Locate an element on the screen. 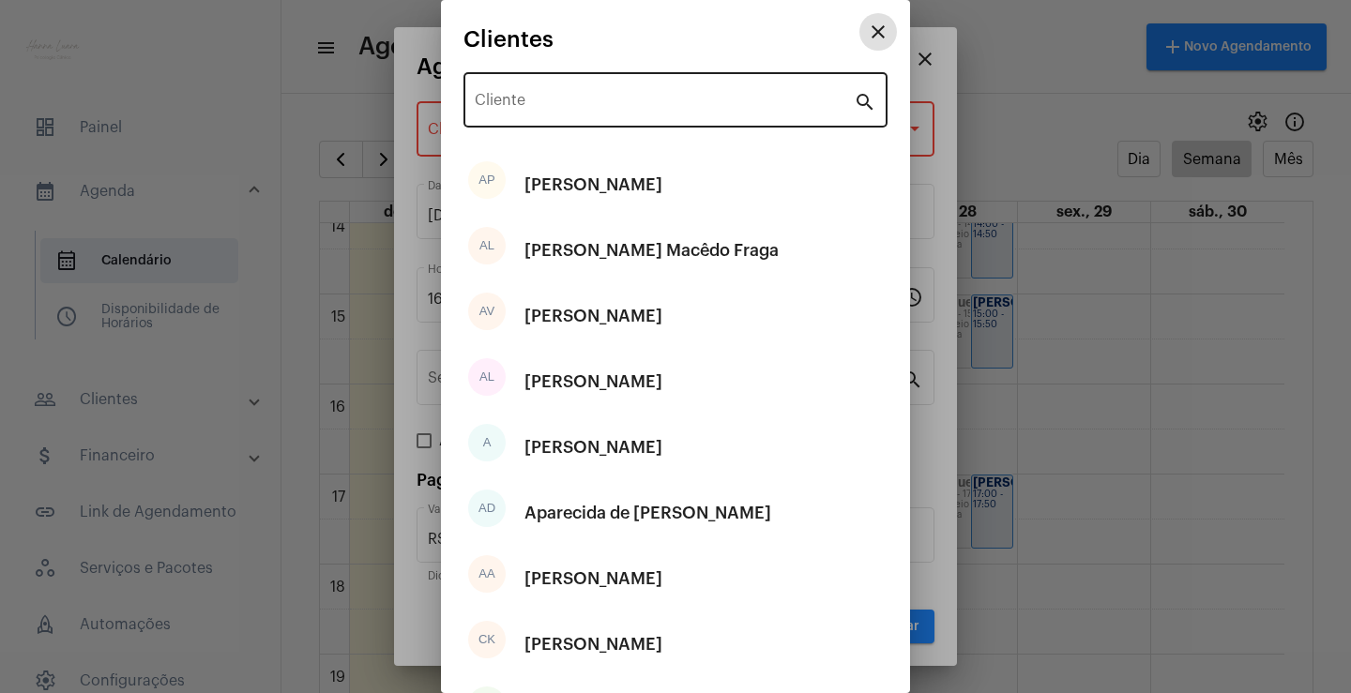  div: AD is located at coordinates (487, 509).